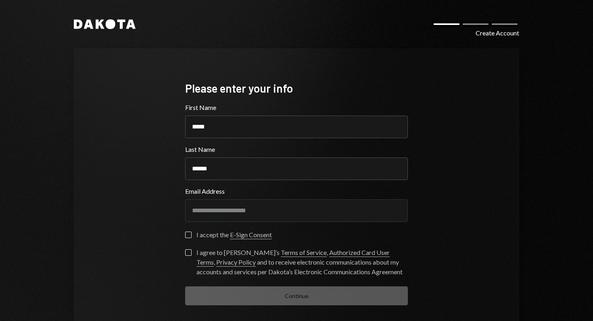 This screenshot has width=593, height=321. I want to click on label: First Name, so click(296, 108).